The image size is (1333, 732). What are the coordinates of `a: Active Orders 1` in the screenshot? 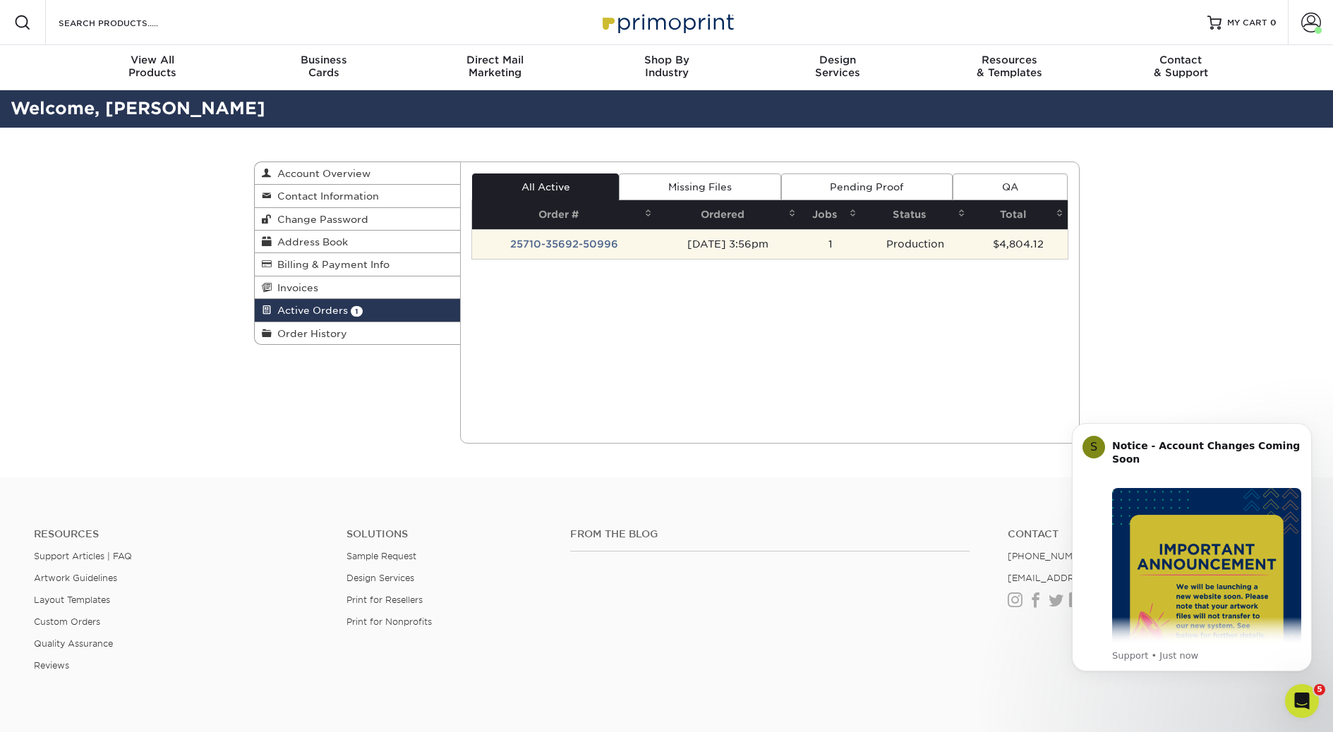 It's located at (358, 310).